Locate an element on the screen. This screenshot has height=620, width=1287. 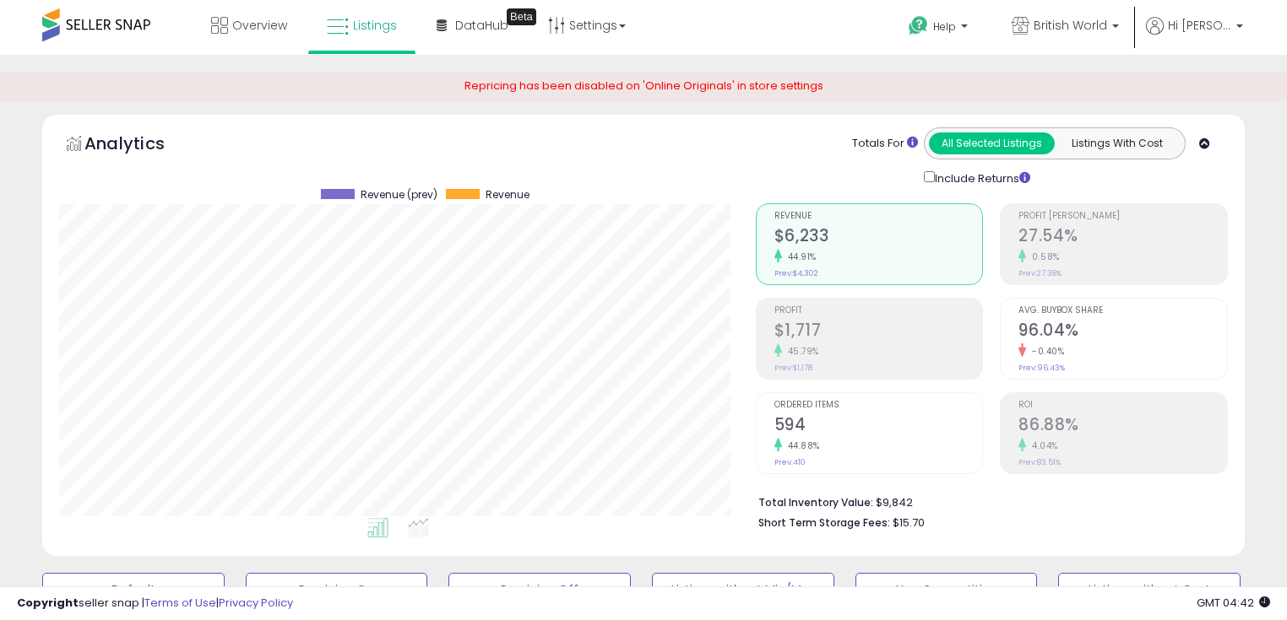
small: Prev: 83.51% is located at coordinates (1039, 463).